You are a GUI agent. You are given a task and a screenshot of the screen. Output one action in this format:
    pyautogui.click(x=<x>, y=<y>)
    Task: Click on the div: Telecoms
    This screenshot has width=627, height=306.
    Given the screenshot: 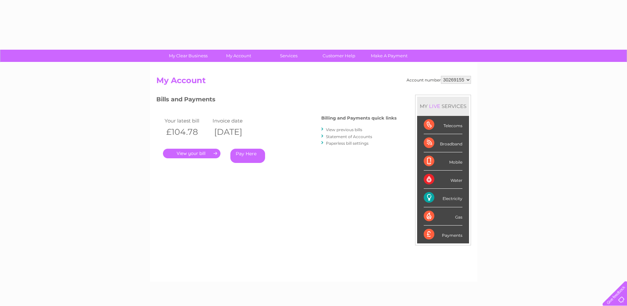 What is the action you would take?
    pyautogui.click(x=443, y=125)
    